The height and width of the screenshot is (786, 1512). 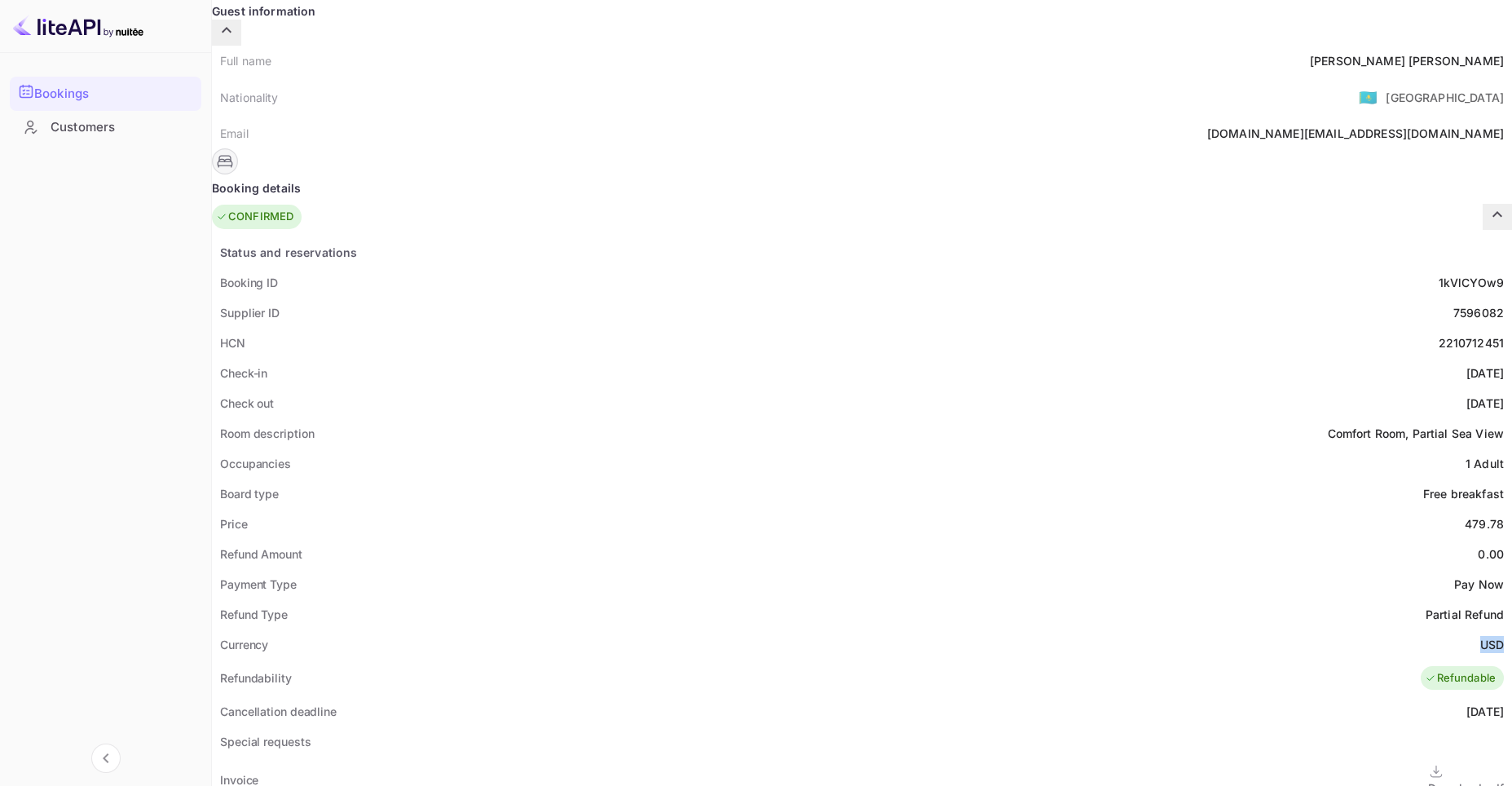 What do you see at coordinates (105, 126) in the screenshot?
I see `a: Customers` at bounding box center [105, 126].